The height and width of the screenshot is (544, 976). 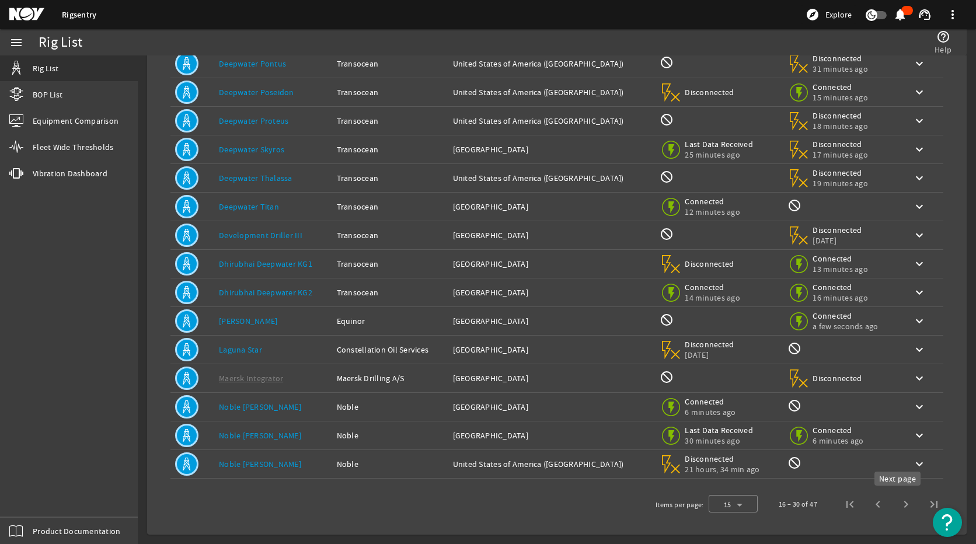 I want to click on span: 15 minutes ago, so click(x=840, y=97).